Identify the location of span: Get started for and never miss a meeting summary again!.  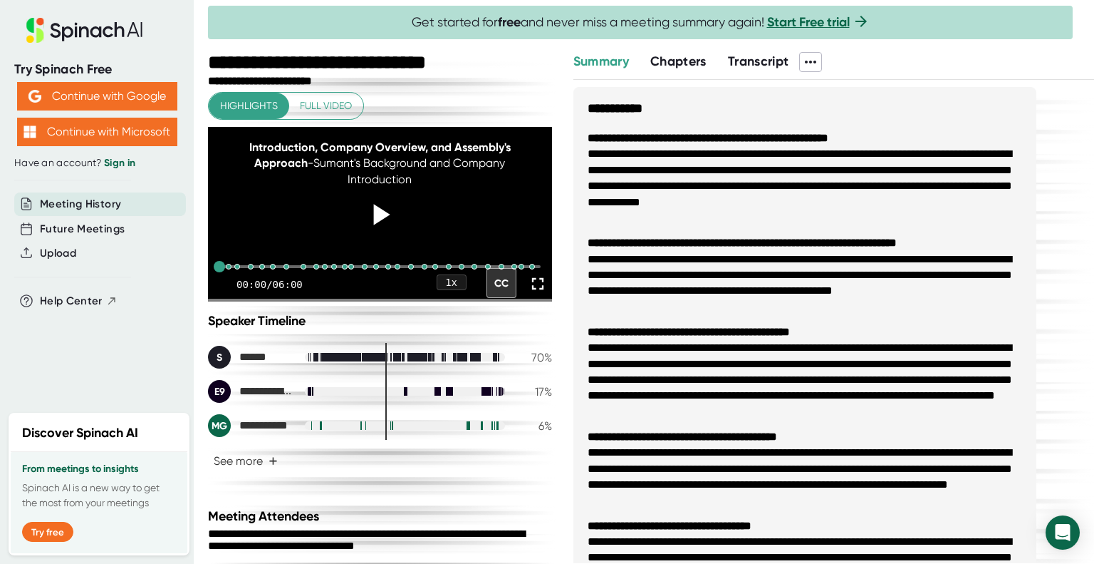
(641, 22).